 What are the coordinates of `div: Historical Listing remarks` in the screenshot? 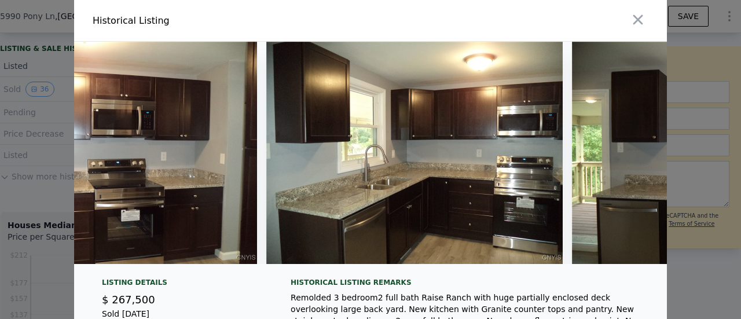 It's located at (470, 283).